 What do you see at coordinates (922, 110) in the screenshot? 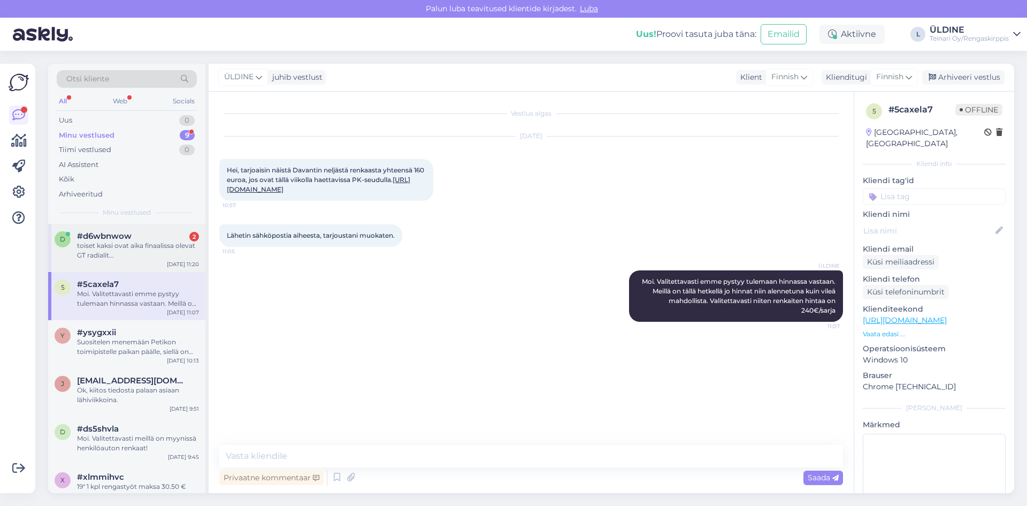
I see `div: # 5caxela7` at bounding box center [922, 110].